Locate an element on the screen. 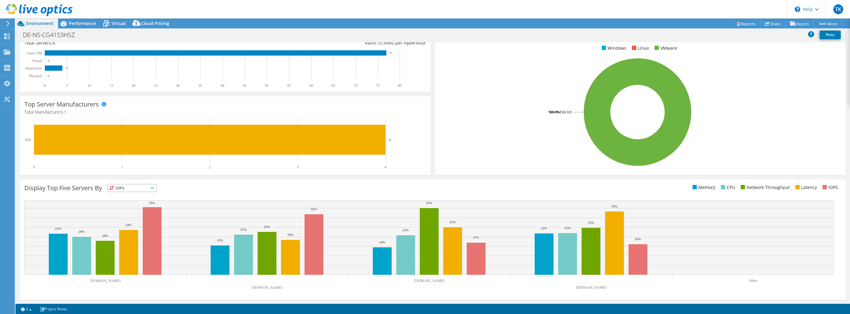 The height and width of the screenshot is (314, 850). a: 2 is located at coordinates (26, 309).